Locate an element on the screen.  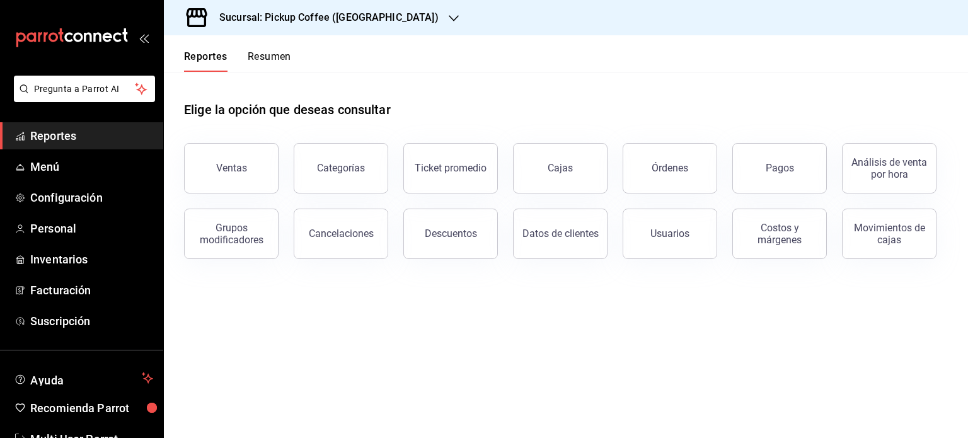
button: Ventas is located at coordinates (231, 168).